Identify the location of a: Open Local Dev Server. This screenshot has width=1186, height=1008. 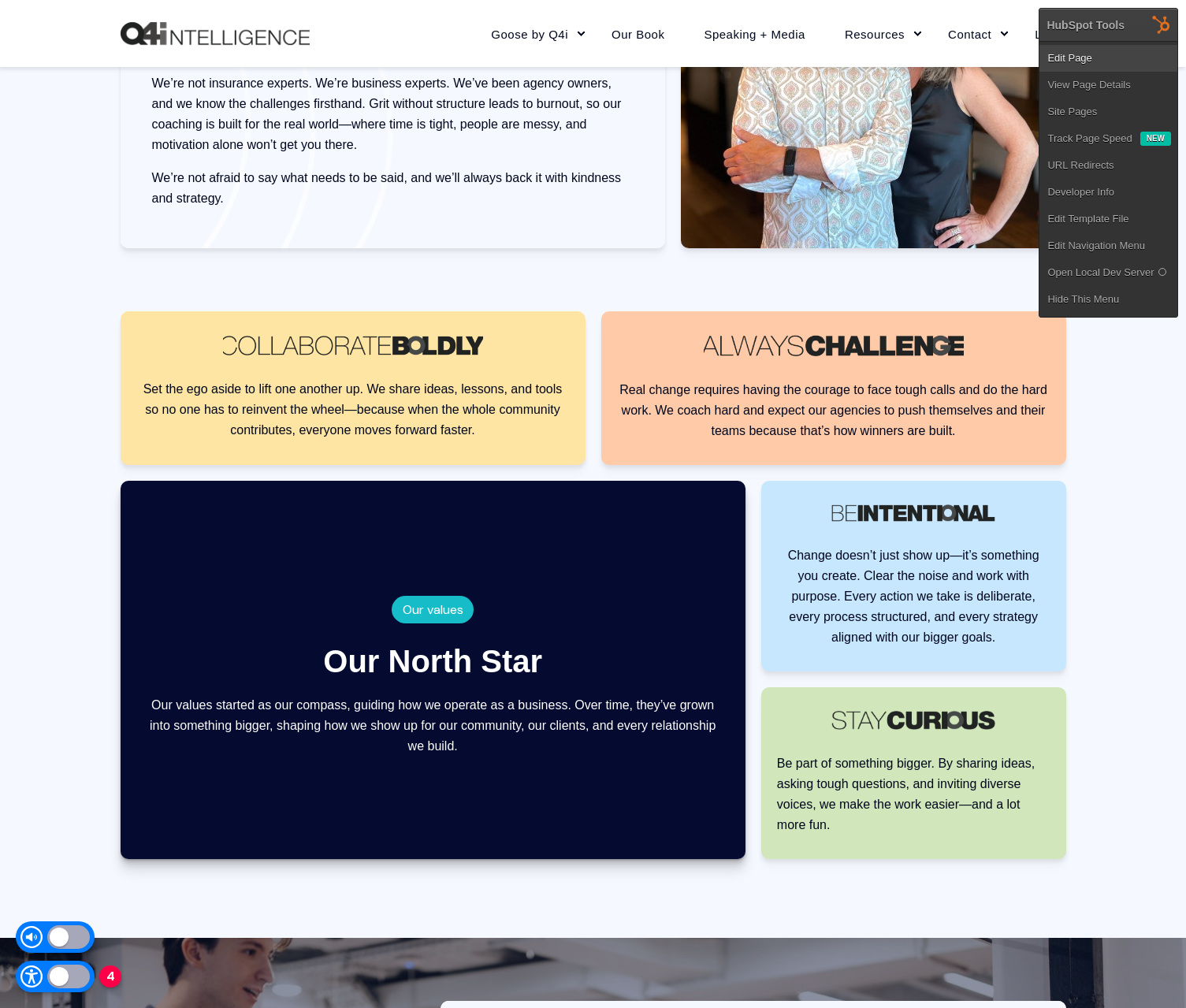
(1108, 273).